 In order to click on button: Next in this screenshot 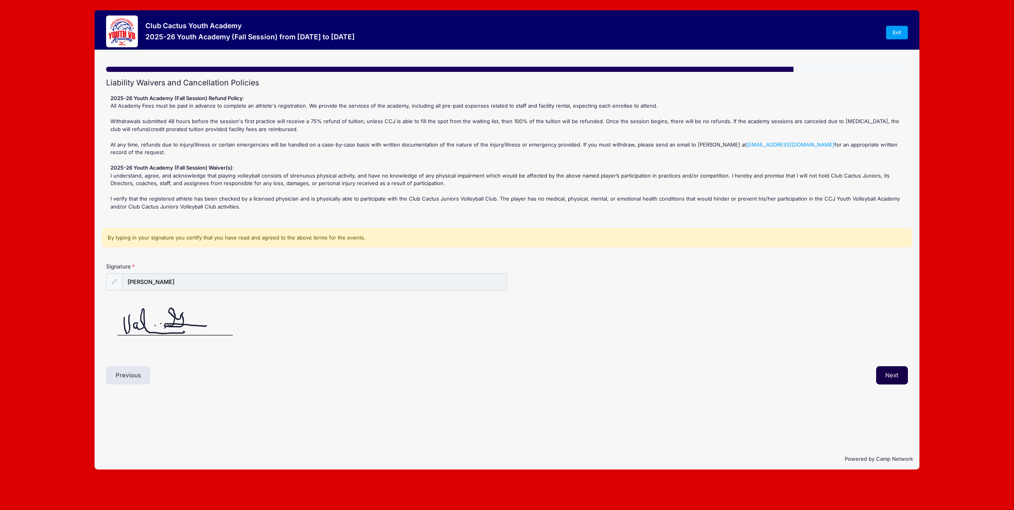, I will do `click(892, 376)`.